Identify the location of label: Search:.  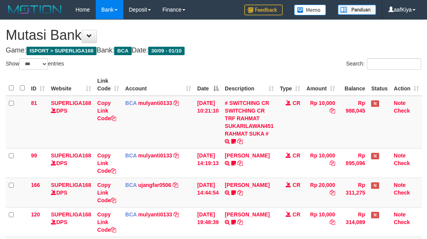
(384, 64).